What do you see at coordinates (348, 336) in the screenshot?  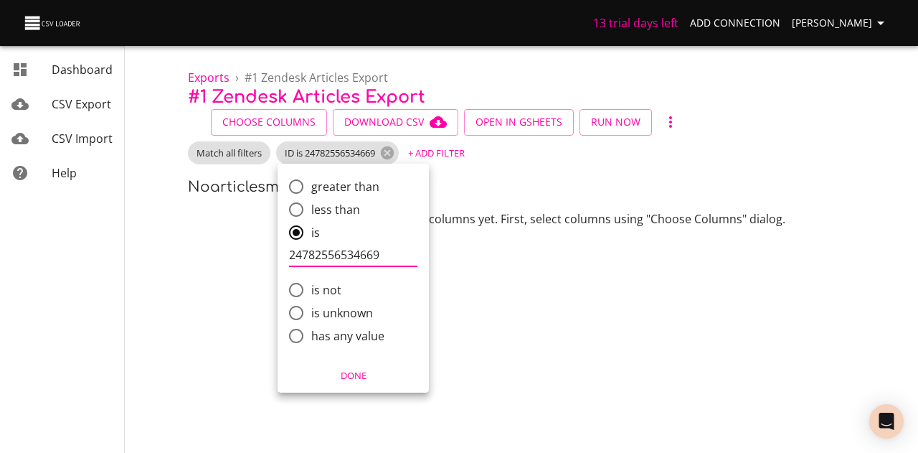 I see `span: has any value` at bounding box center [348, 336].